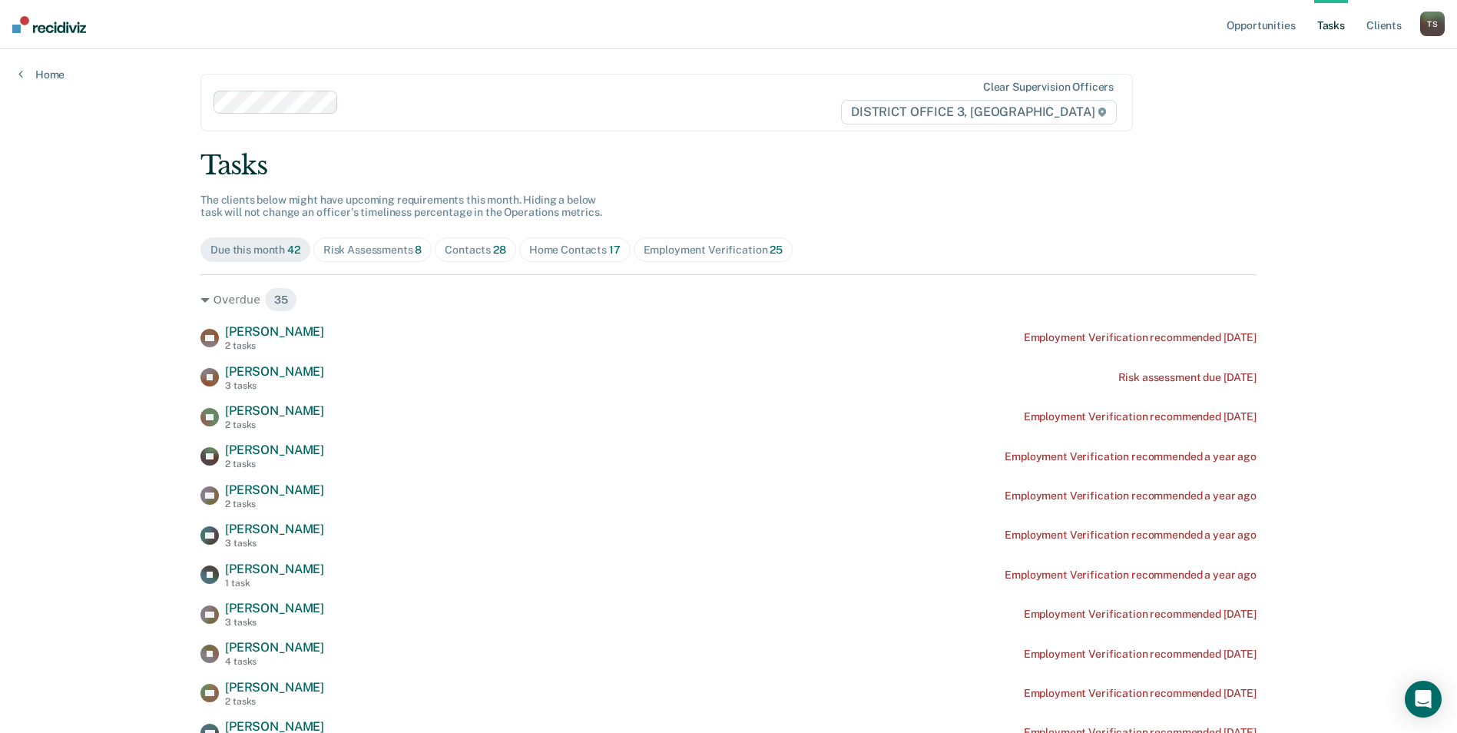 The height and width of the screenshot is (733, 1457). Describe the element at coordinates (499, 250) in the screenshot. I see `span: 28` at that location.